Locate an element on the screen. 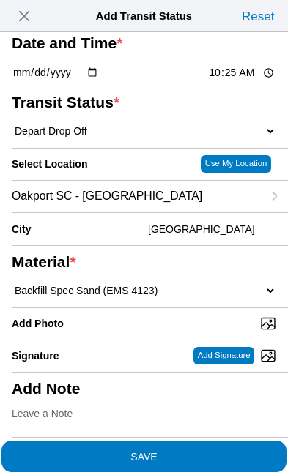  ion-button: Use My Location is located at coordinates (236, 164).